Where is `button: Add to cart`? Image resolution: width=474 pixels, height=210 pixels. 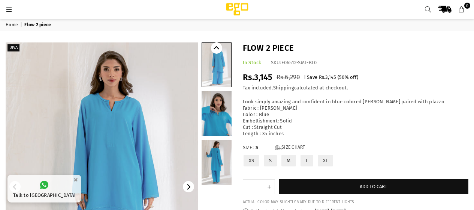 button: Add to cart is located at coordinates (374, 186).